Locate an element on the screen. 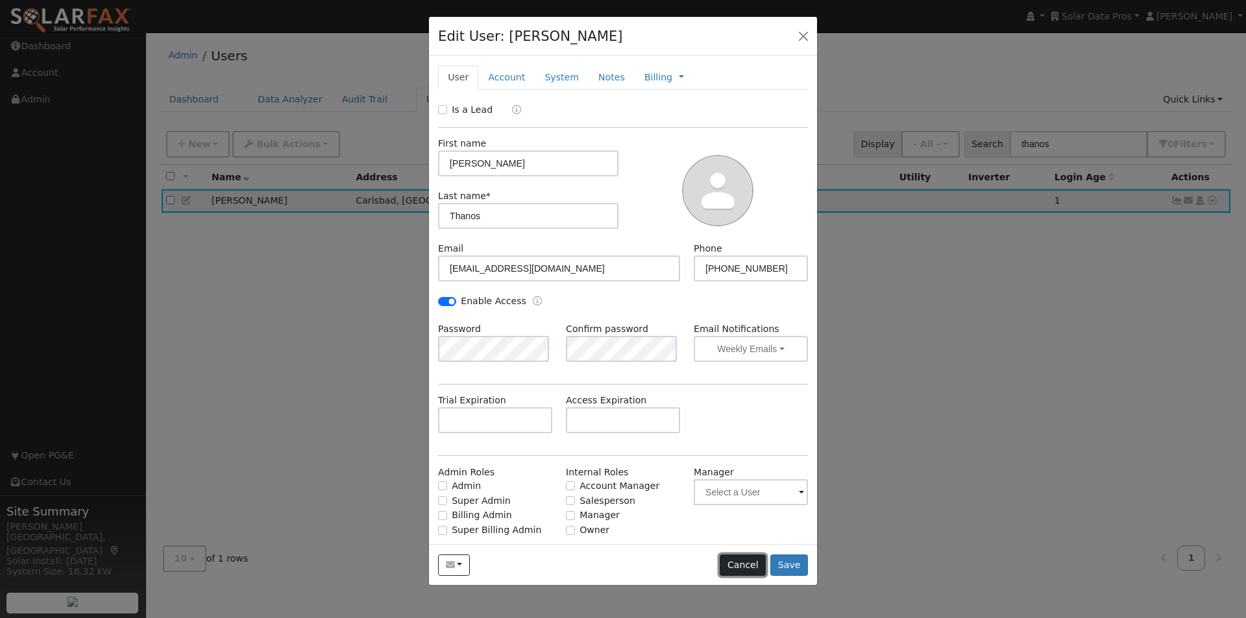 This screenshot has height=618, width=1246. input: Manager is located at coordinates (570, 516).